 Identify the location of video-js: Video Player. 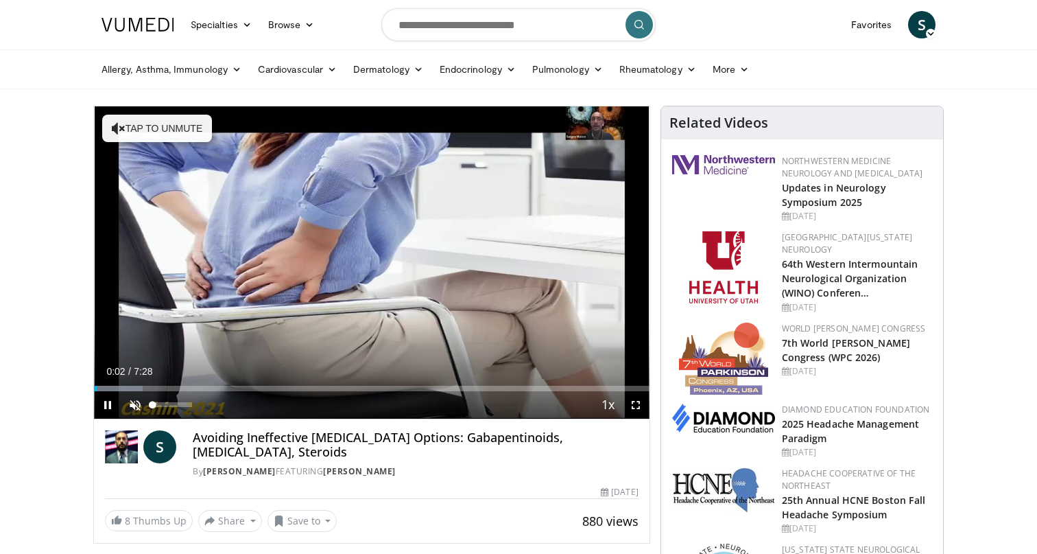
(372, 263).